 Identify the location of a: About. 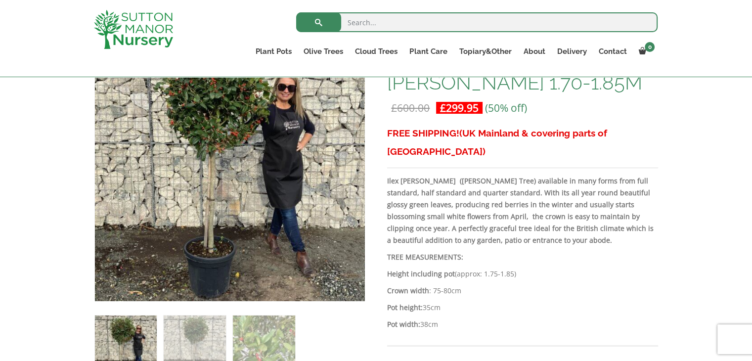
(534, 51).